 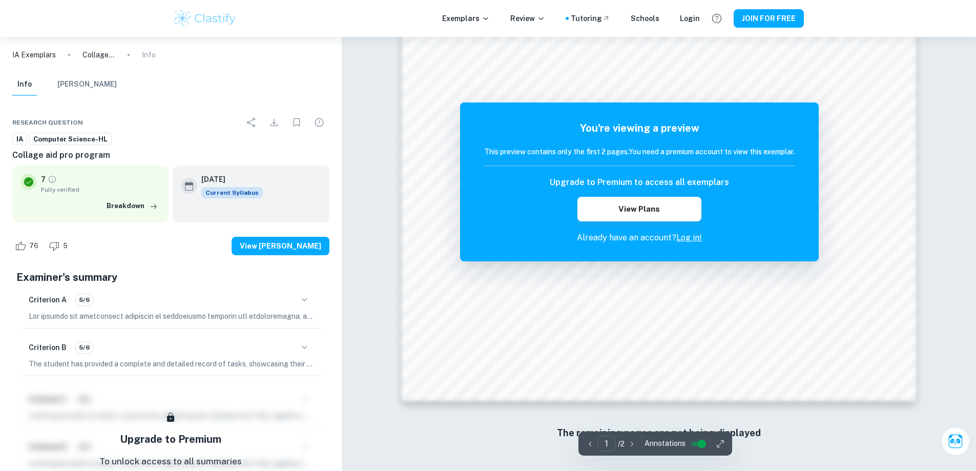 I want to click on div: Like, so click(x=28, y=246).